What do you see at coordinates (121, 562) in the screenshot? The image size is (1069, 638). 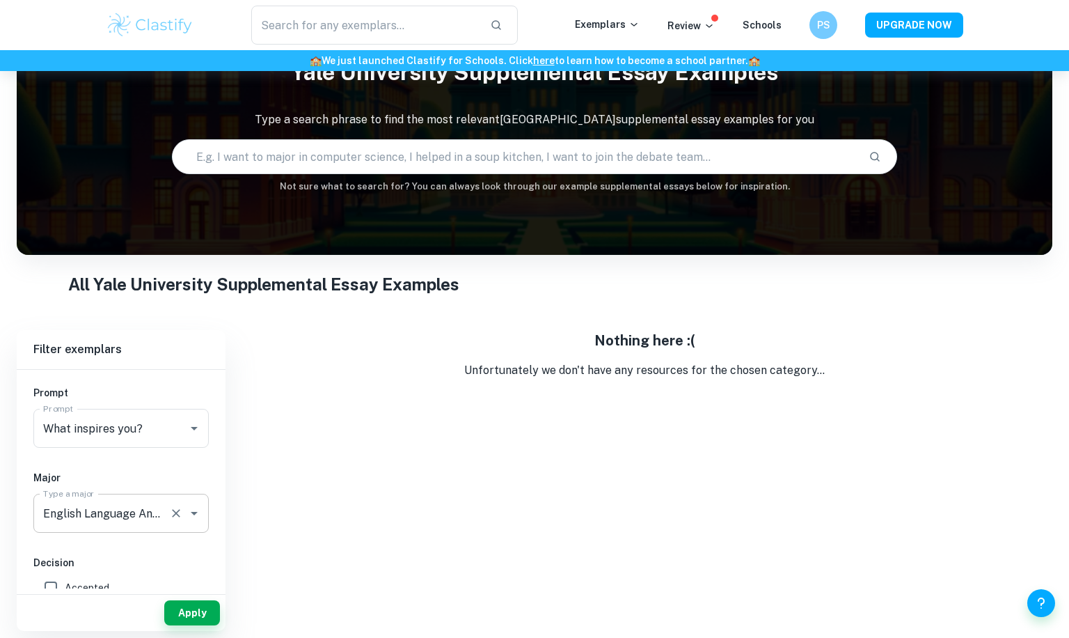 I see `h6: Decision` at bounding box center [121, 562].